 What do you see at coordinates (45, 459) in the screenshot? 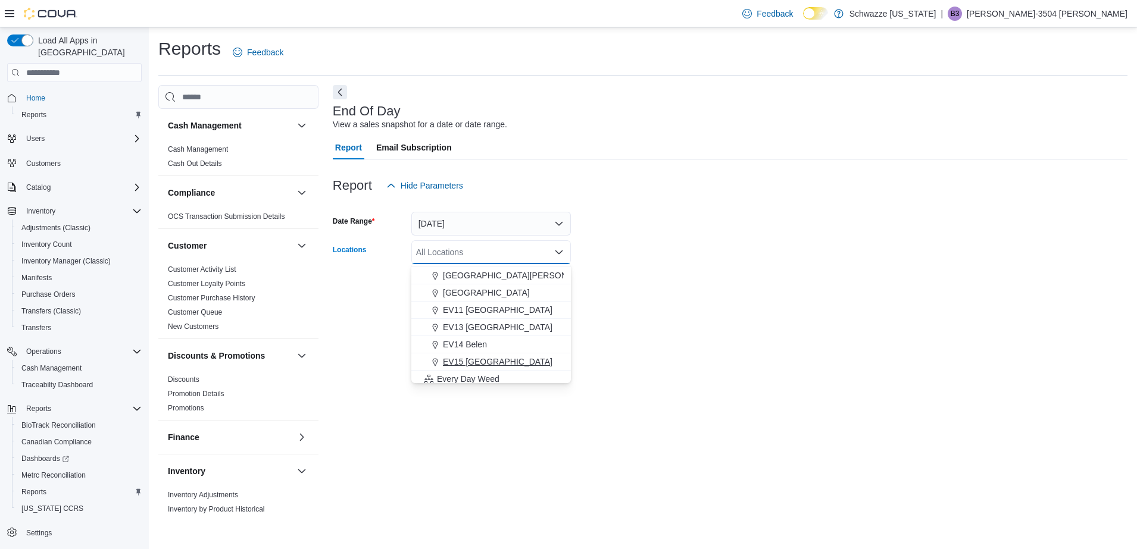
I see `a: Dashboards` at bounding box center [45, 459].